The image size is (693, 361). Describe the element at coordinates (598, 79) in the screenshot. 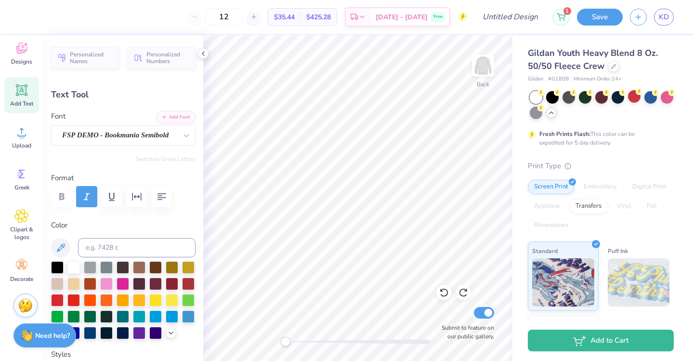

I see `span: Minimum Order: 24 +` at that location.